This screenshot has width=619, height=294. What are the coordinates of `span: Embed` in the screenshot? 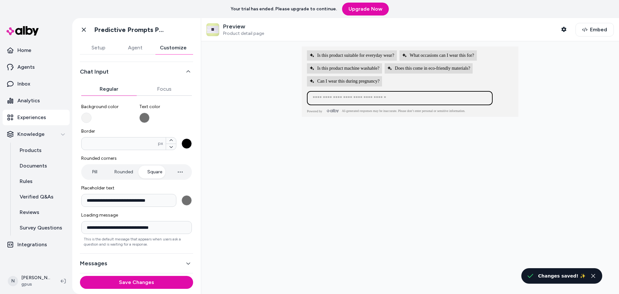 It's located at (598, 30).